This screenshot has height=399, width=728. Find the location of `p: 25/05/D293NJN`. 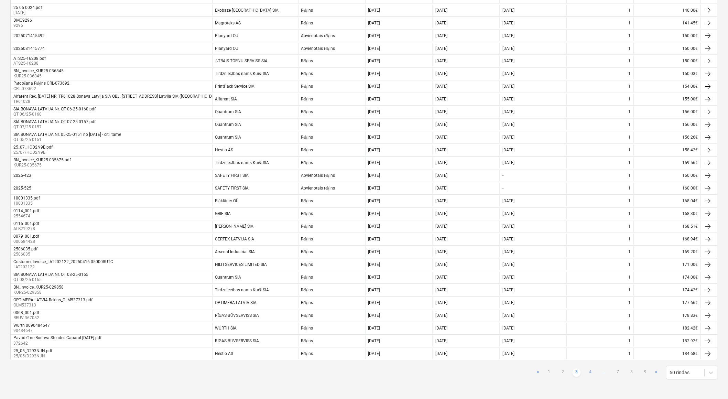

p: 25/05/D293NJN is located at coordinates (33, 356).